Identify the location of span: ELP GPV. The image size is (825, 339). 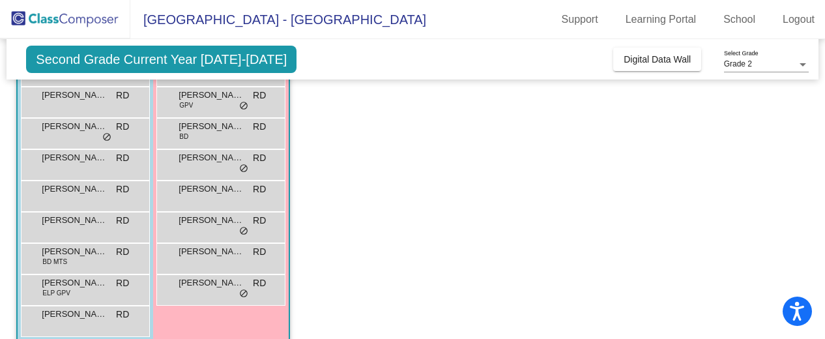
(56, 292).